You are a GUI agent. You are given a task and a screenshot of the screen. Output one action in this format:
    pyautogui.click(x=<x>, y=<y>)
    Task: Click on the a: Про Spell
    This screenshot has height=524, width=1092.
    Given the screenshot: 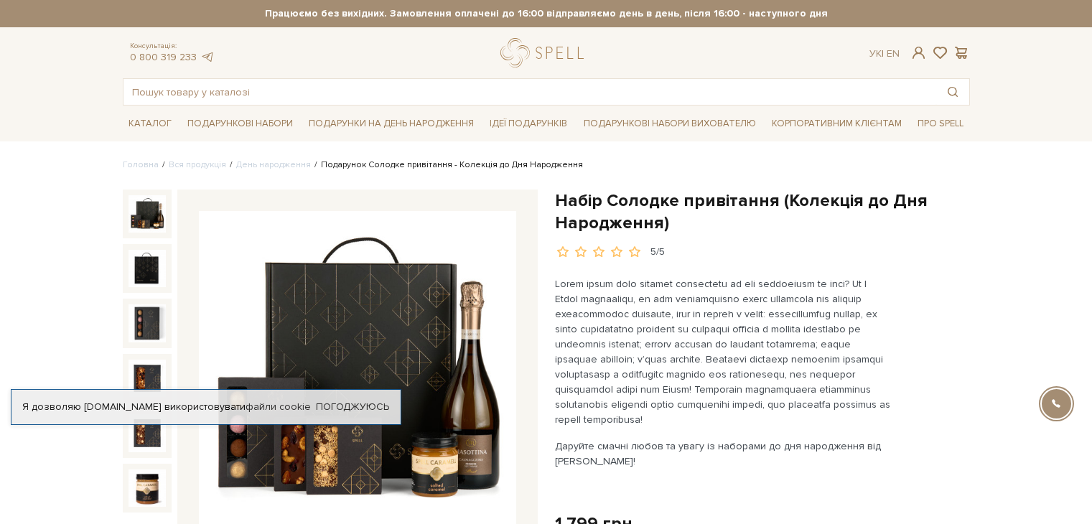 What is the action you would take?
    pyautogui.click(x=940, y=123)
    